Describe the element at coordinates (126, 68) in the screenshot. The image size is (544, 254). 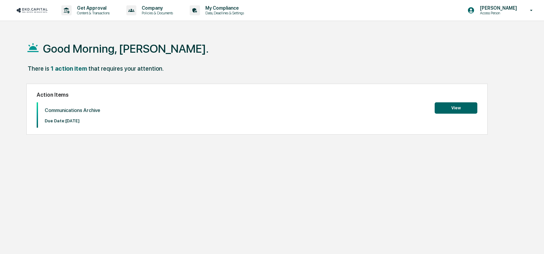
I see `div: that requires your attention.` at that location.